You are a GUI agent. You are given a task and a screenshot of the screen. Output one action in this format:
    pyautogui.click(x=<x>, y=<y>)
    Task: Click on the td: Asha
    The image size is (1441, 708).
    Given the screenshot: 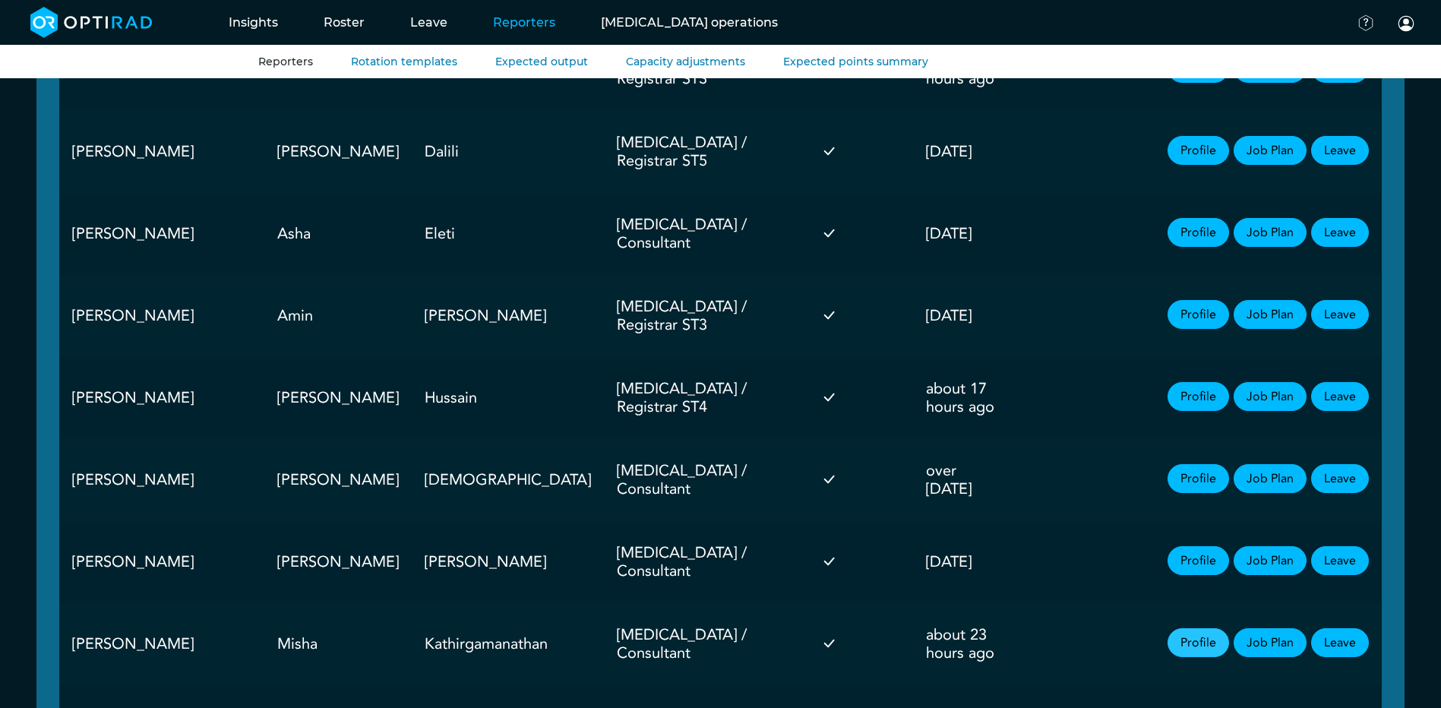 What is the action you would take?
    pyautogui.click(x=338, y=234)
    